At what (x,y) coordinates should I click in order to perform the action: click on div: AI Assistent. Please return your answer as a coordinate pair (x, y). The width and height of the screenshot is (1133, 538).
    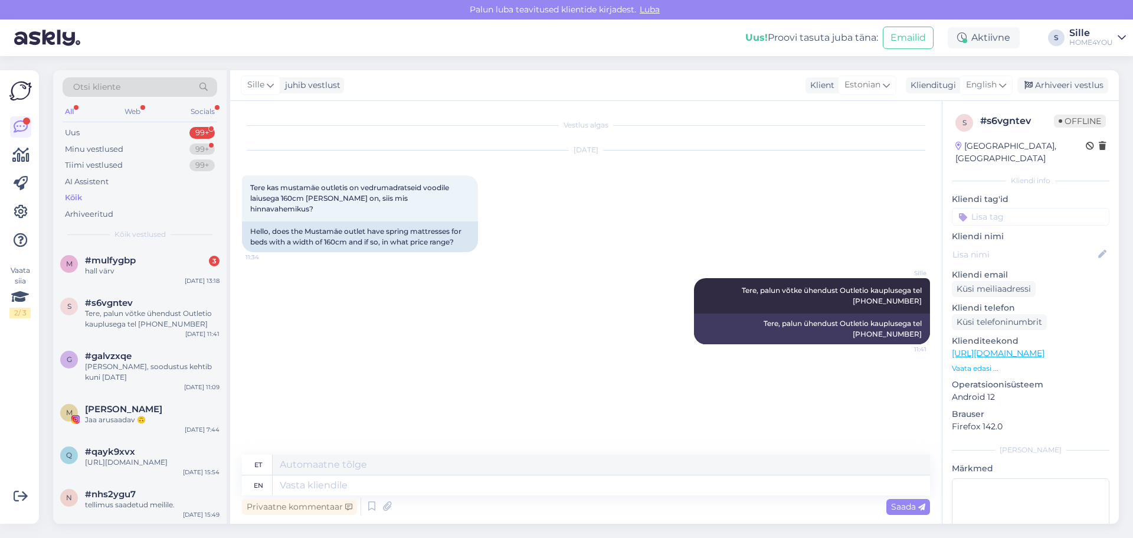
    Looking at the image, I should click on (87, 182).